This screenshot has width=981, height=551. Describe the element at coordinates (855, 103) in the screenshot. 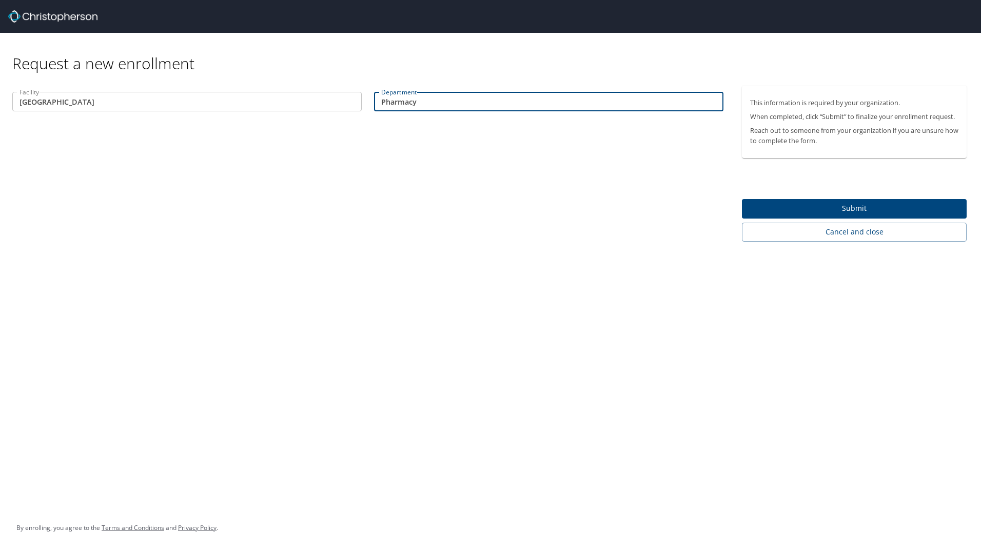

I see `p: This information is required by your organization.` at that location.